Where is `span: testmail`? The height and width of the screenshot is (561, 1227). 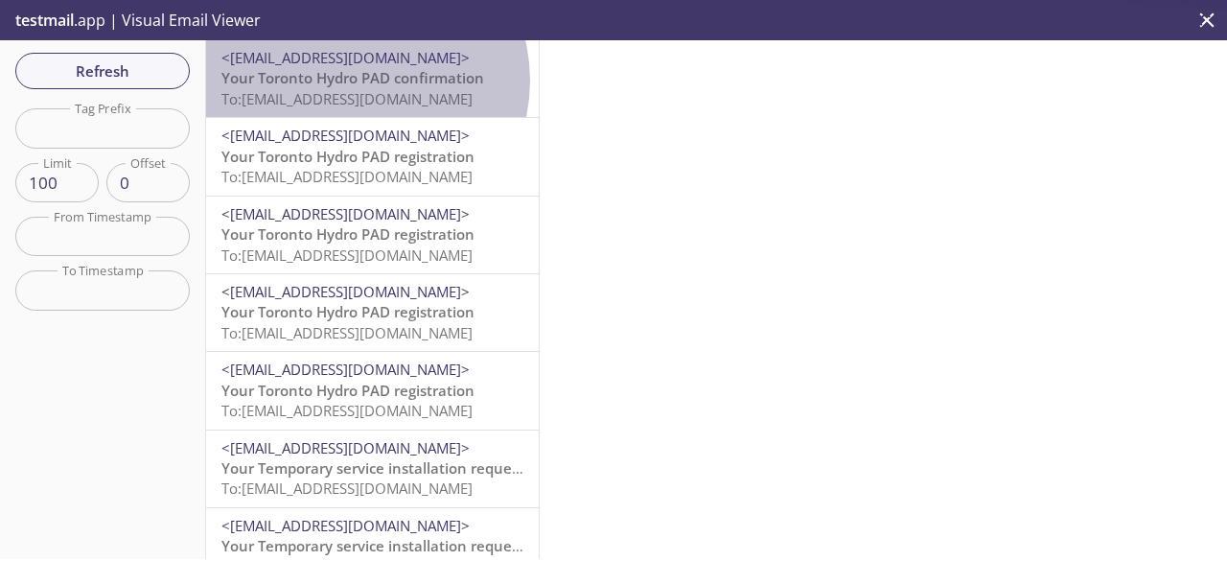
span: testmail is located at coordinates (44, 20).